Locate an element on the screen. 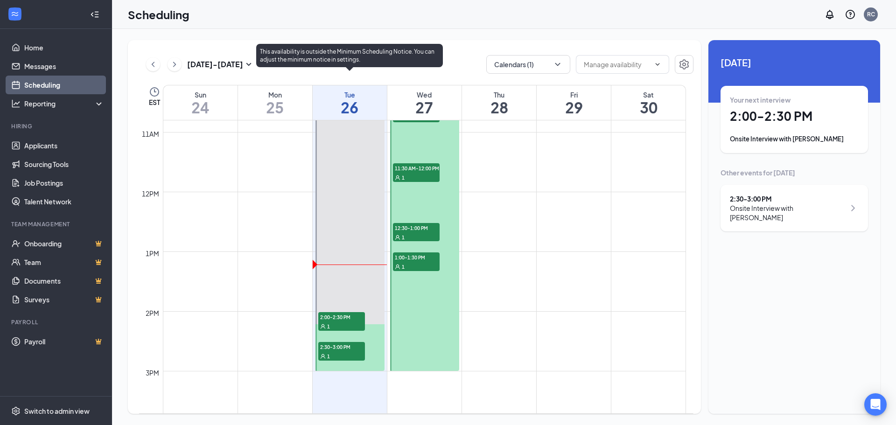 Image resolution: width=896 pixels, height=425 pixels. svg: Analysis is located at coordinates (16, 104).